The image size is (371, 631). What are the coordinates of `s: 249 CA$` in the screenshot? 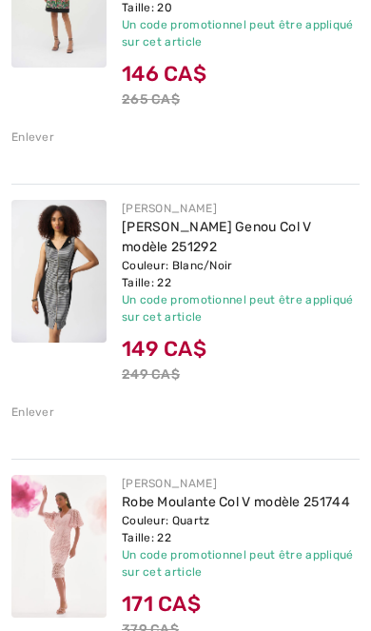 It's located at (150, 374).